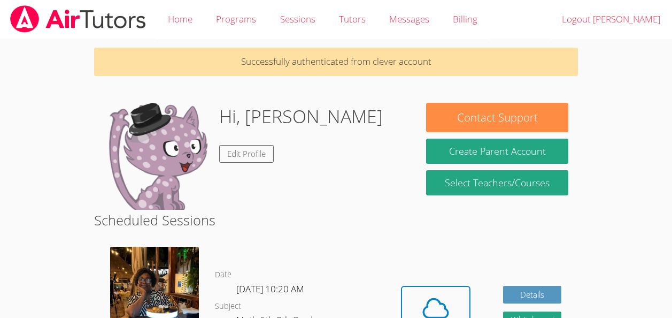 This screenshot has width=672, height=318. I want to click on span: Messages, so click(409, 19).